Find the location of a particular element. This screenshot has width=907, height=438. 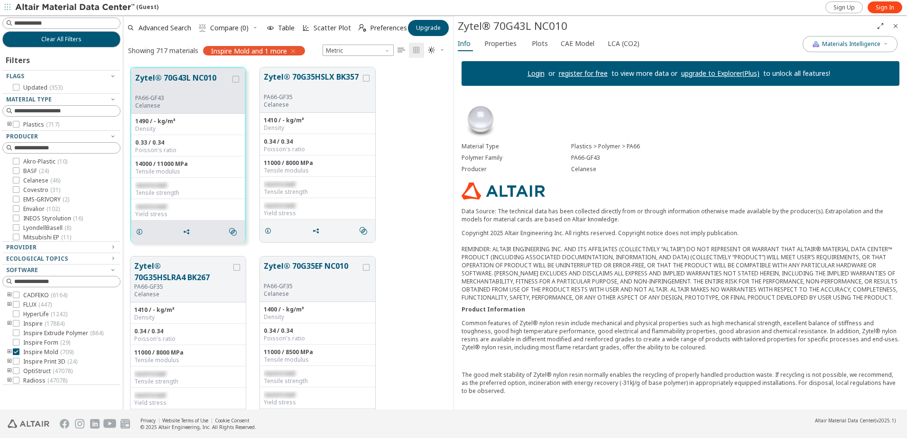

div: Material Type is located at coordinates (516, 147).